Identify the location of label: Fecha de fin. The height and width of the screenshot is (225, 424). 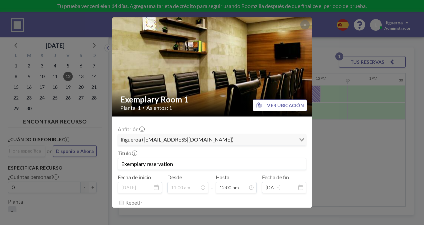
(275, 177).